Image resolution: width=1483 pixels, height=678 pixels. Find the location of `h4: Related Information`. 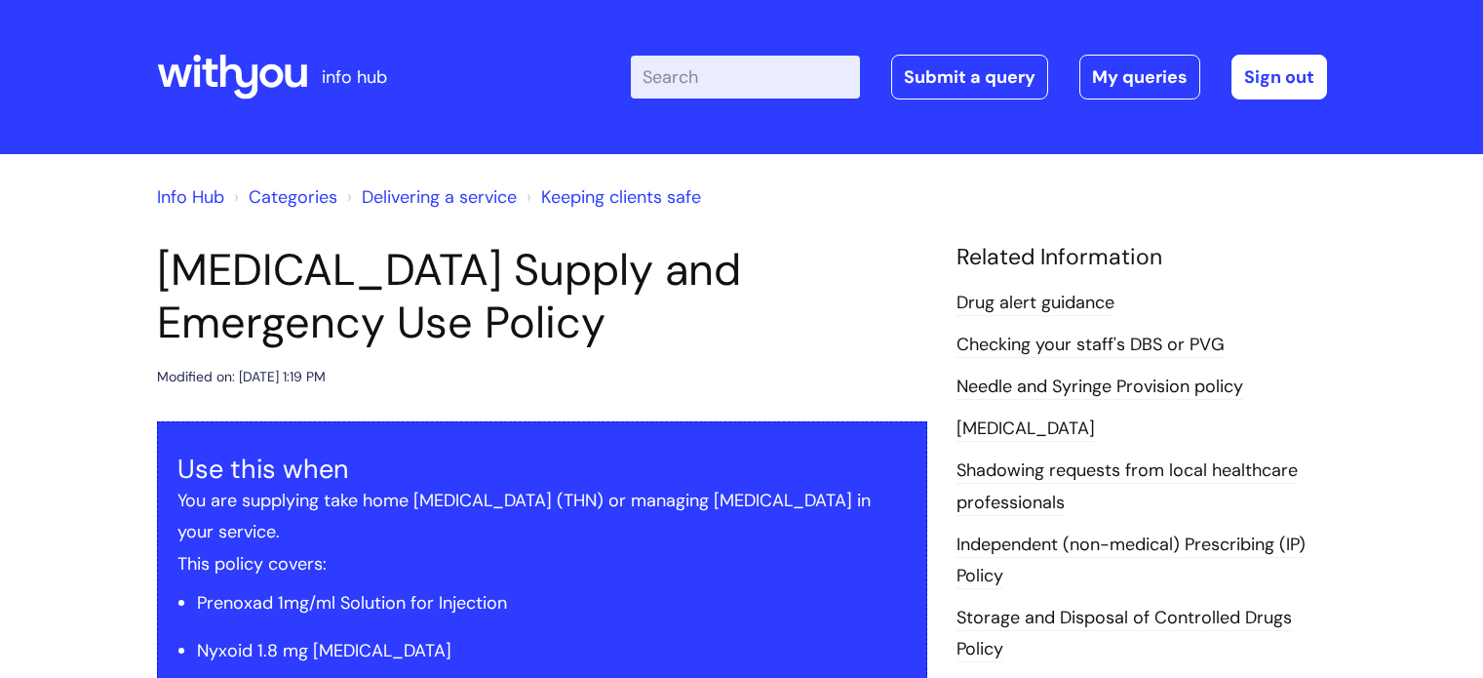

h4: Related Information is located at coordinates (1142, 257).